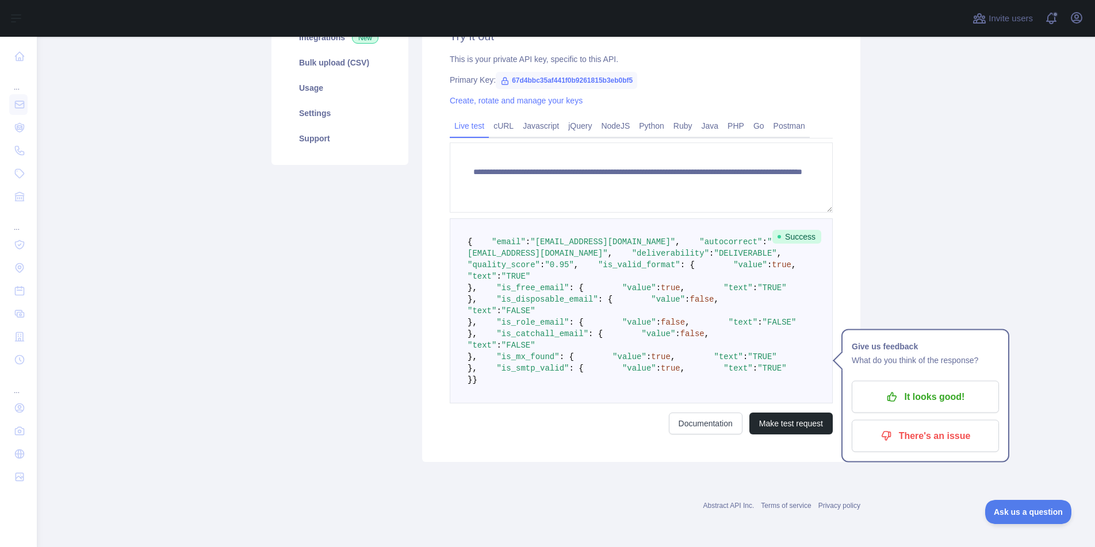 The height and width of the screenshot is (547, 1095). Describe the element at coordinates (758, 126) in the screenshot. I see `a: Go` at that location.